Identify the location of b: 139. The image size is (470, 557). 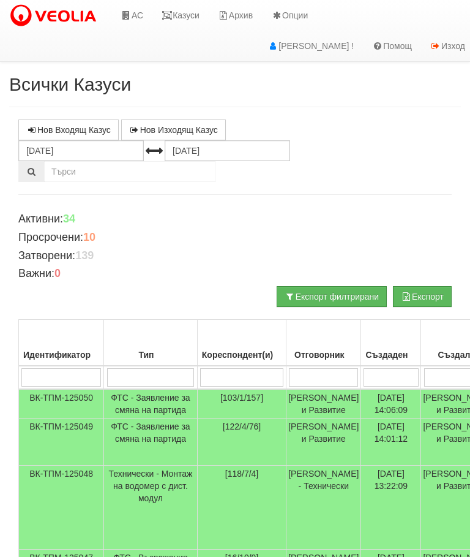
(85, 255).